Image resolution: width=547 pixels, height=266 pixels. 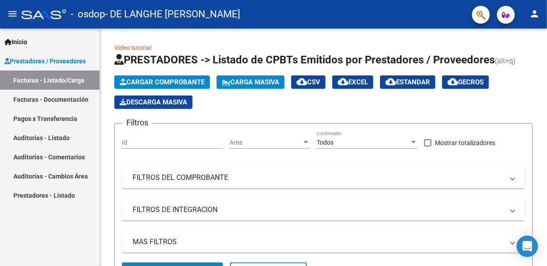 I want to click on app-download-masive: Descarga masiva de comprobantes (adjuntos), so click(x=153, y=102).